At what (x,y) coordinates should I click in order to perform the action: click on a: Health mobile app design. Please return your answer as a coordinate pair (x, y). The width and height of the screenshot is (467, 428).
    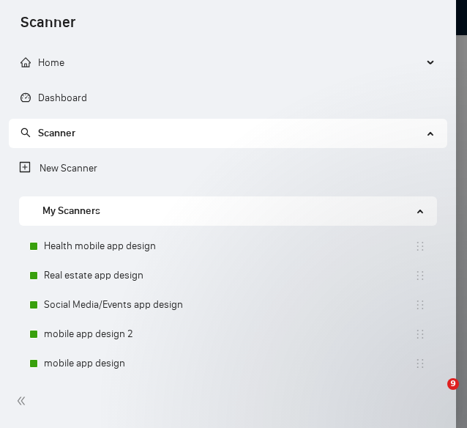
    Looking at the image, I should click on (229, 246).